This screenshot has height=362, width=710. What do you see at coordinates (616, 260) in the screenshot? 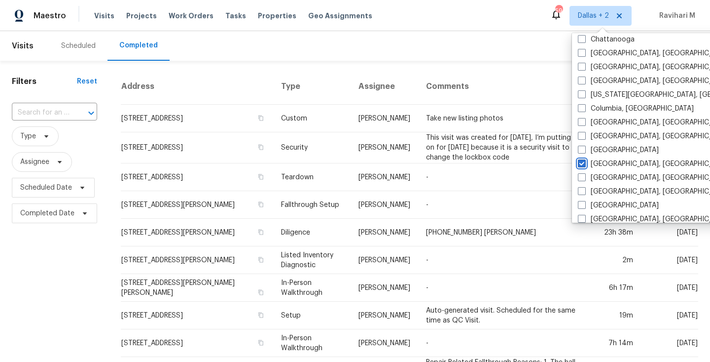
I see `td: 2m` at bounding box center [616, 260].